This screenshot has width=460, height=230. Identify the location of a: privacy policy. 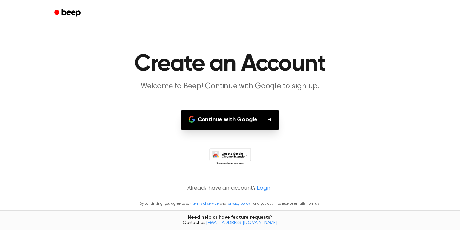
(239, 204).